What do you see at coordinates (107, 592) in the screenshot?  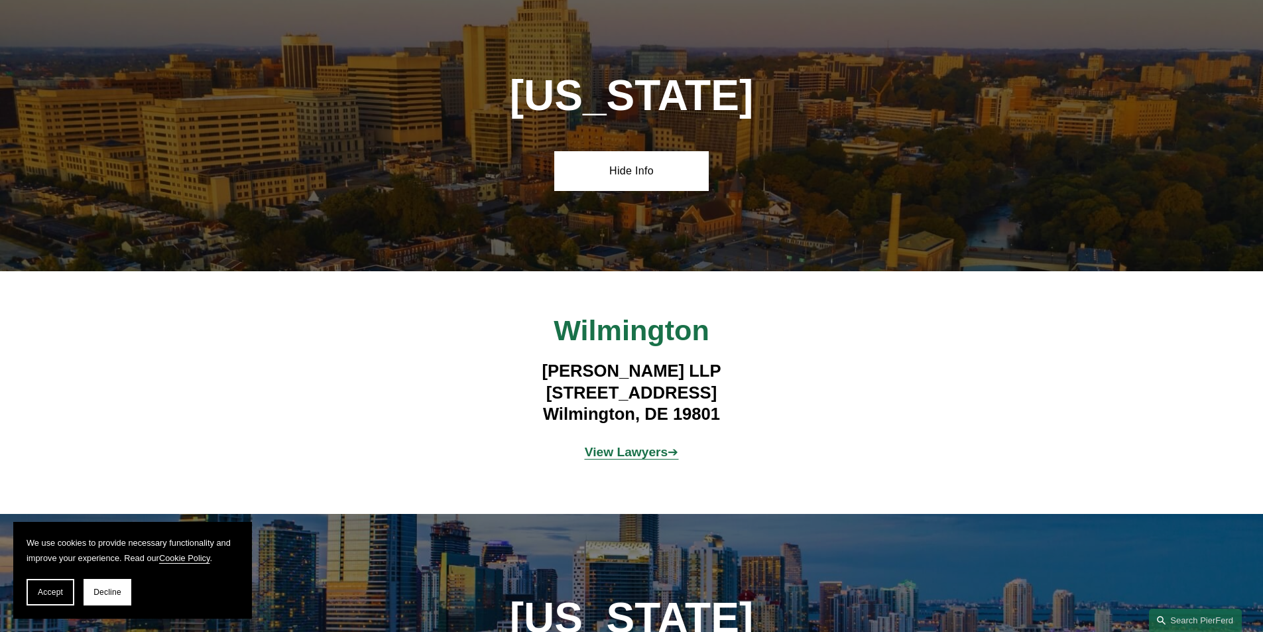 I see `span: Decline` at bounding box center [107, 592].